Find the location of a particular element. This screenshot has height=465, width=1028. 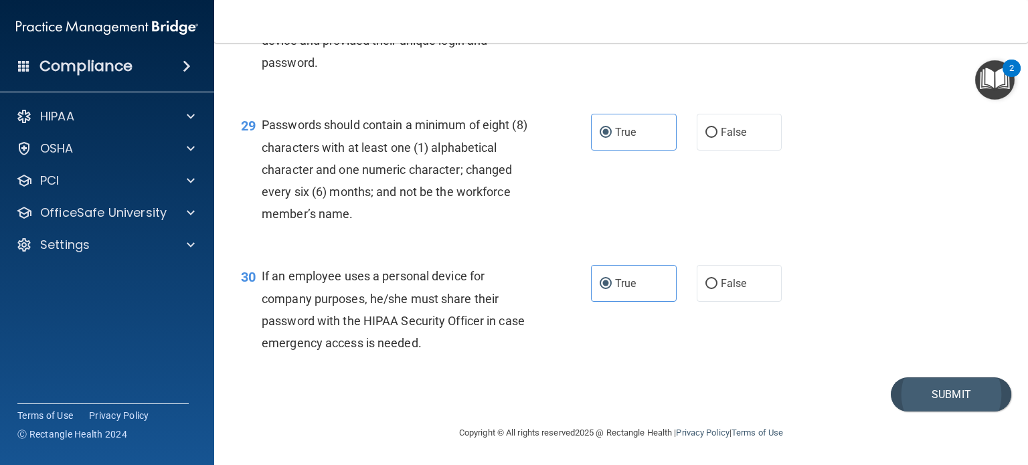

span: Passwords should contain a minimum of eight (8) characters with at least one (1) alphabetical cha... is located at coordinates (394, 169).